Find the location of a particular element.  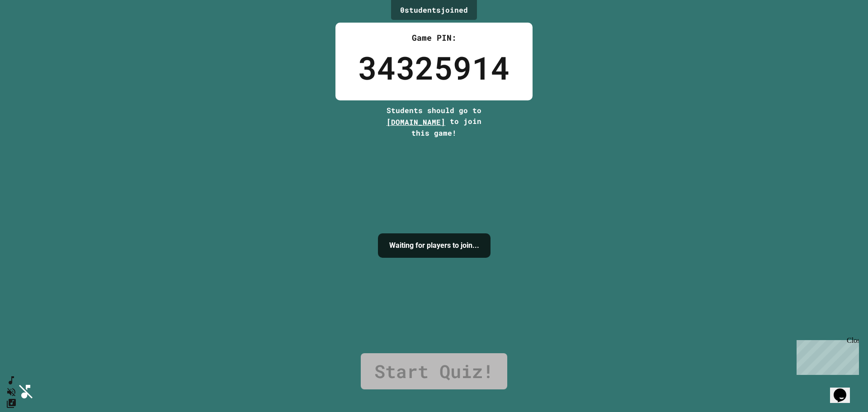

div: 34325914 is located at coordinates (434, 67).